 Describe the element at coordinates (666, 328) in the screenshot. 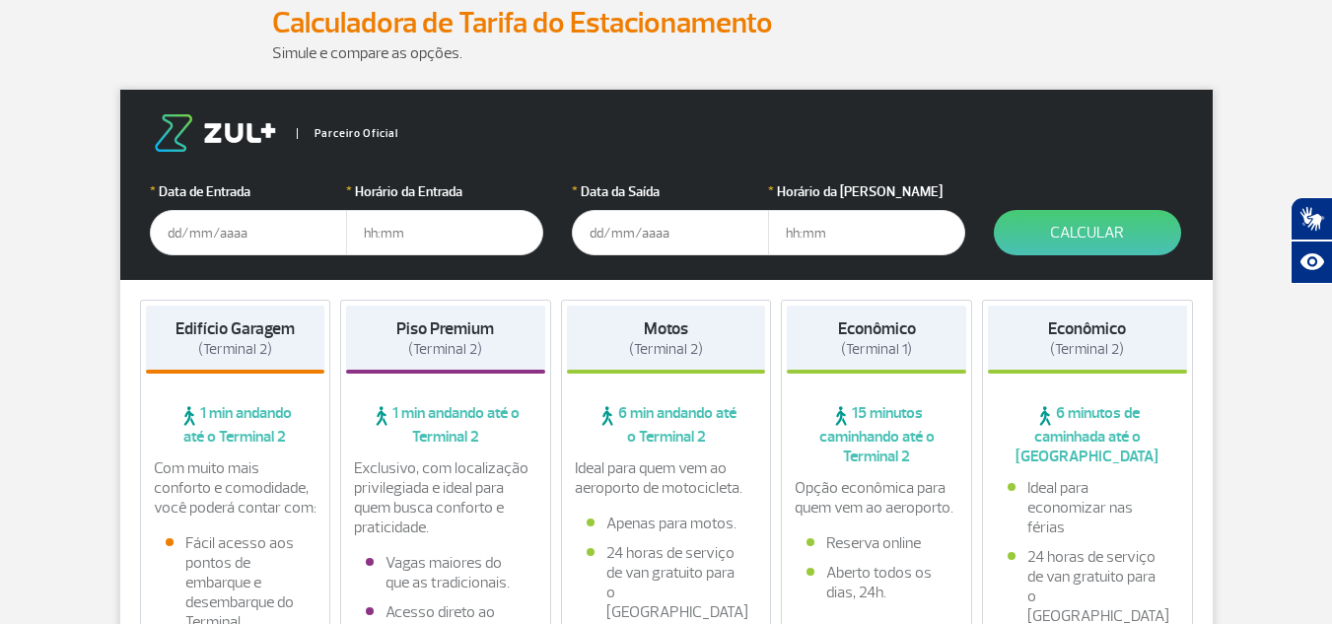

I see `strong: Motos` at that location.